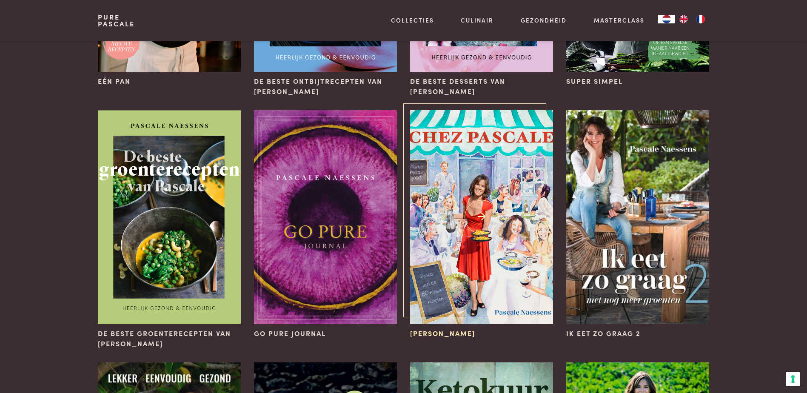  I want to click on a: Masterclass, so click(619, 20).